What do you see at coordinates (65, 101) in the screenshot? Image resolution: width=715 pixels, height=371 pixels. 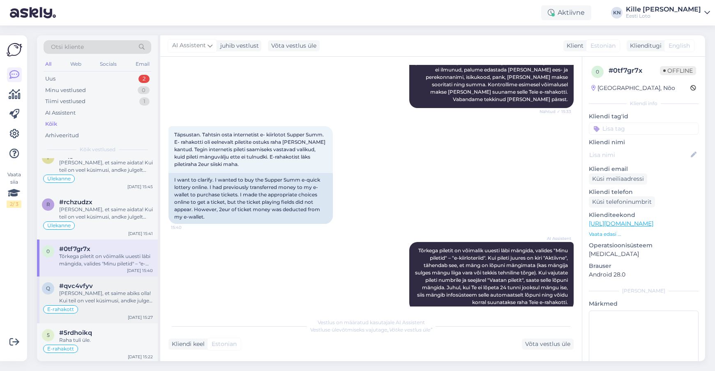 I see `div: Tiimi vestlused` at bounding box center [65, 101].